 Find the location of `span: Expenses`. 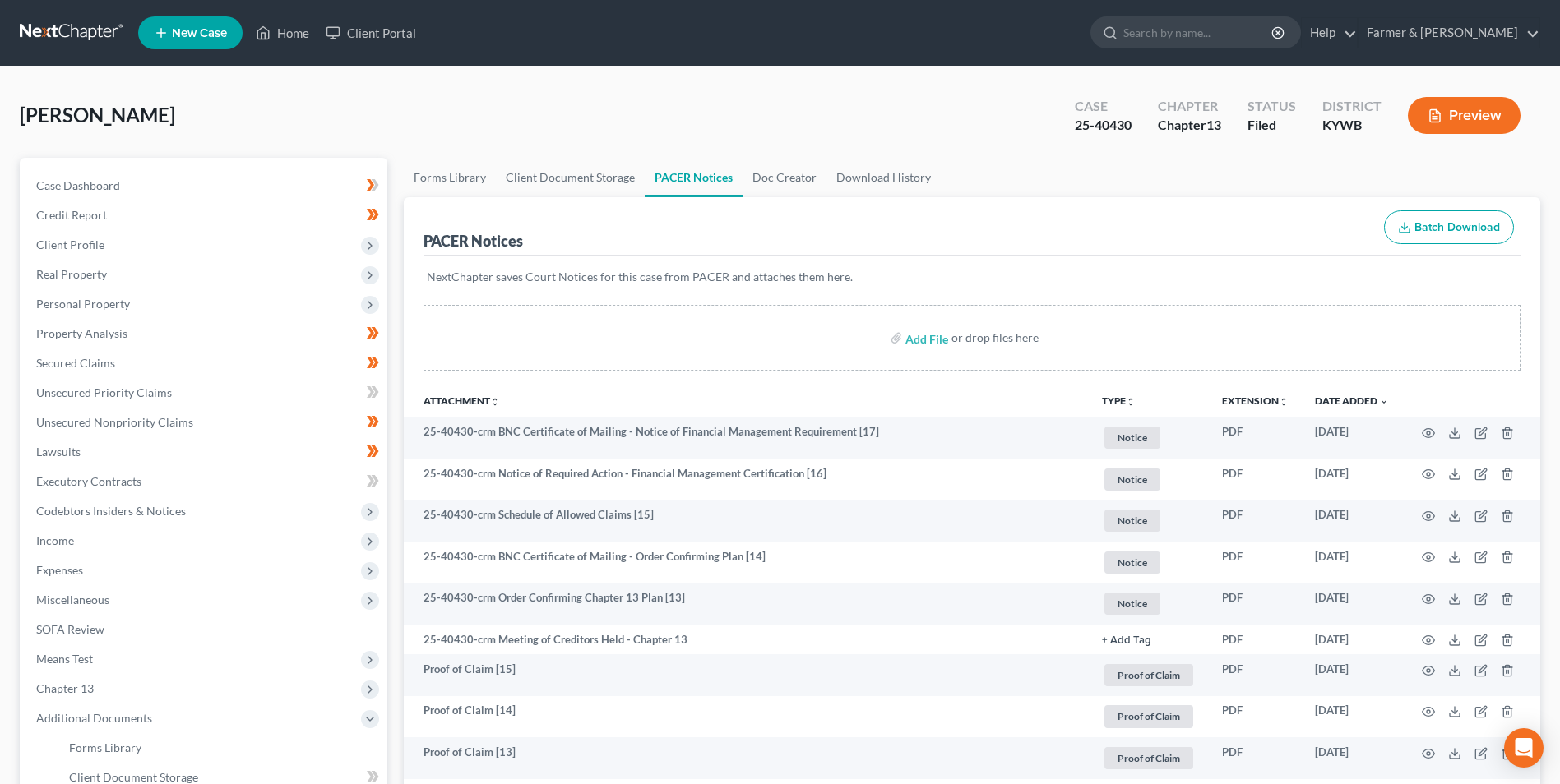

span: Expenses is located at coordinates (59, 569).